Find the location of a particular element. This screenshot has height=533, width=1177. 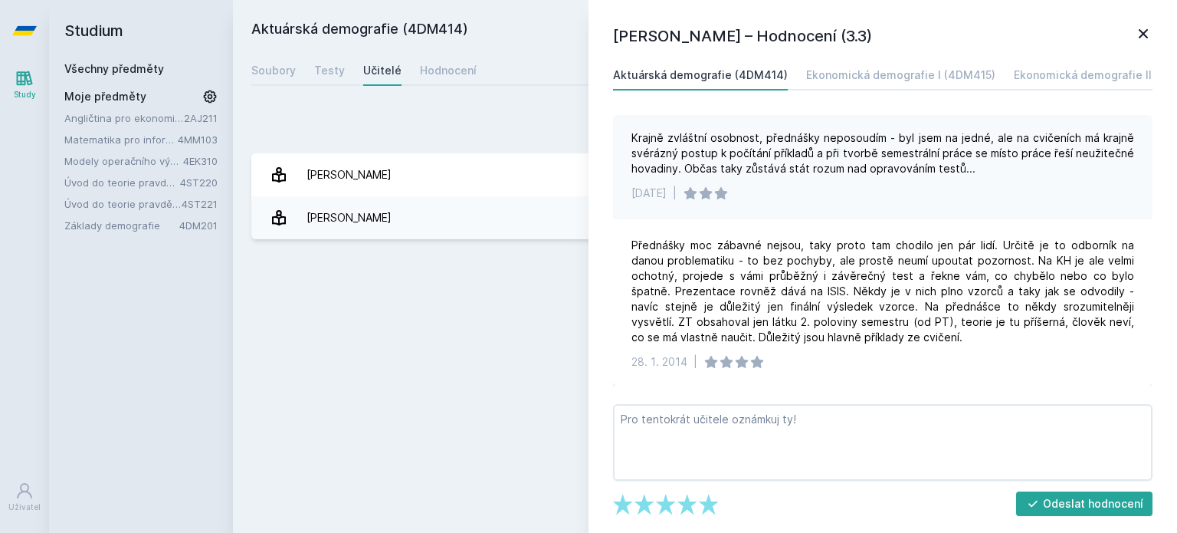

a: 4ST220 is located at coordinates (199, 182).